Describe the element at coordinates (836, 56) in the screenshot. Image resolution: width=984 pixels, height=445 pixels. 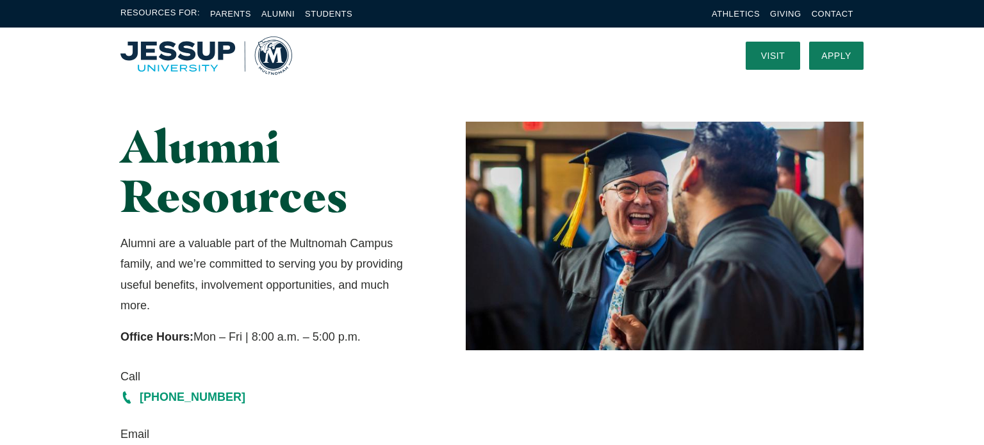
I see `a: Apply` at that location.